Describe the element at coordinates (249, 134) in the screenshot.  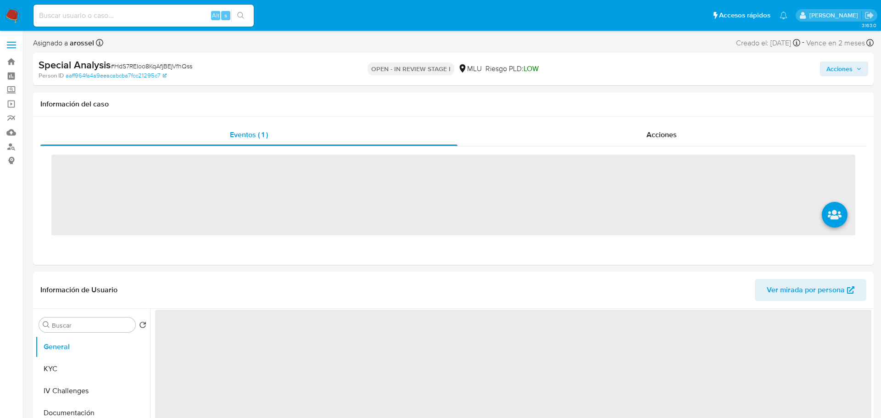
I see `span: Eventos ( 1 )` at that location.